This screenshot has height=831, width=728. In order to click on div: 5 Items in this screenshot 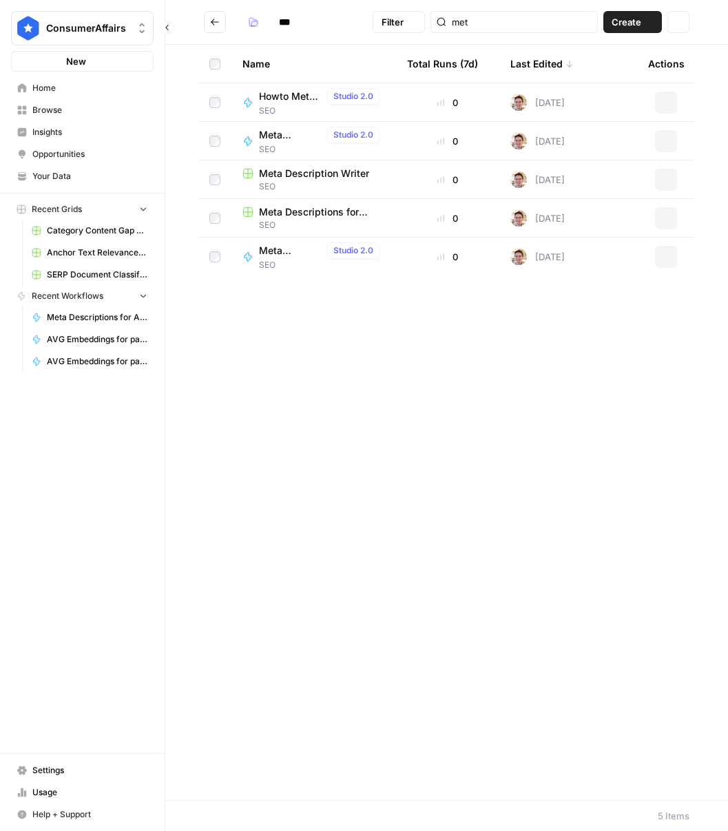, I will do `click(674, 816)`.